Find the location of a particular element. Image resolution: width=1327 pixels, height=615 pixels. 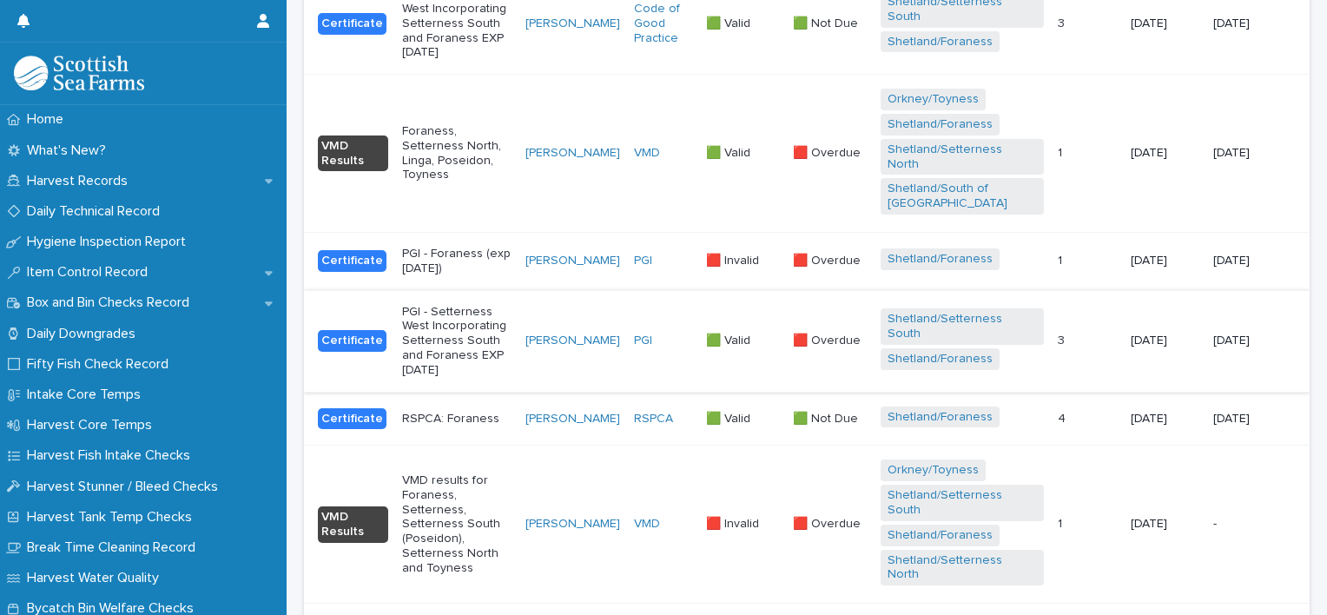

p: Fifty Fish Check Record is located at coordinates (101, 364).